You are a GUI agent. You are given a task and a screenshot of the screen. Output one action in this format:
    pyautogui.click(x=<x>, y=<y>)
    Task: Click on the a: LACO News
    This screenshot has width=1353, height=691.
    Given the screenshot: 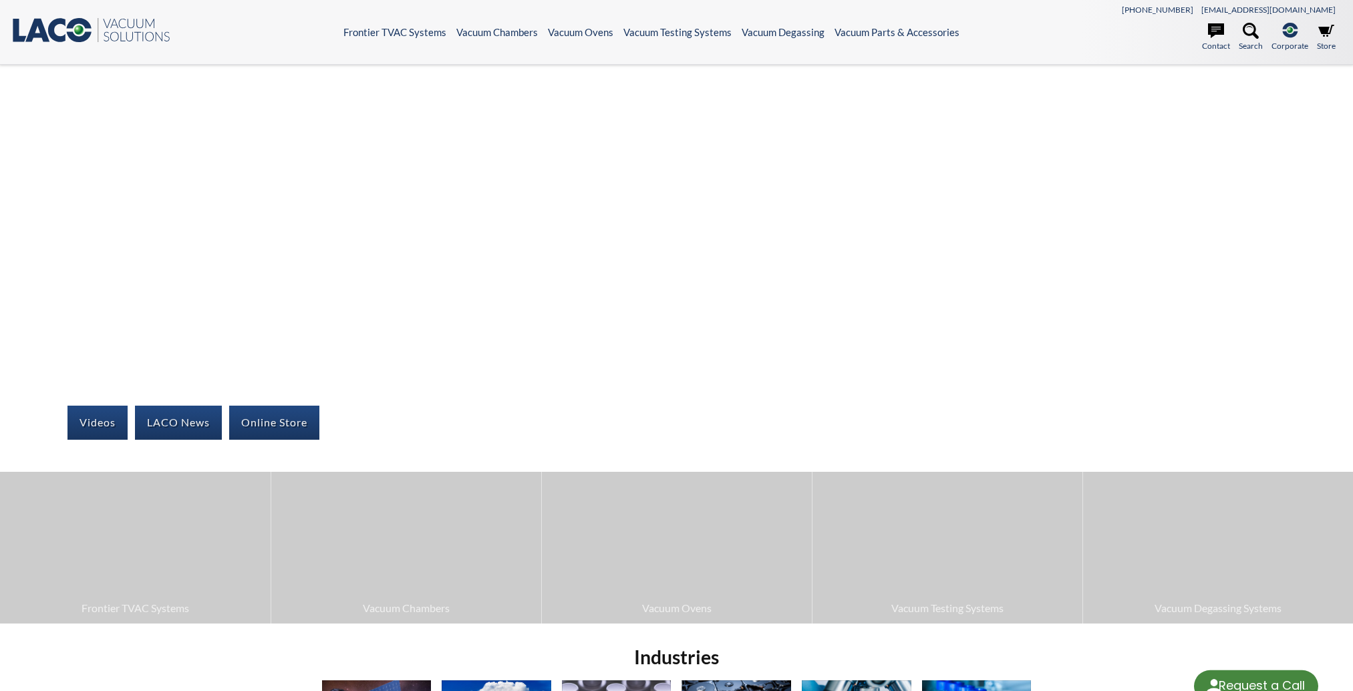 What is the action you would take?
    pyautogui.click(x=178, y=422)
    